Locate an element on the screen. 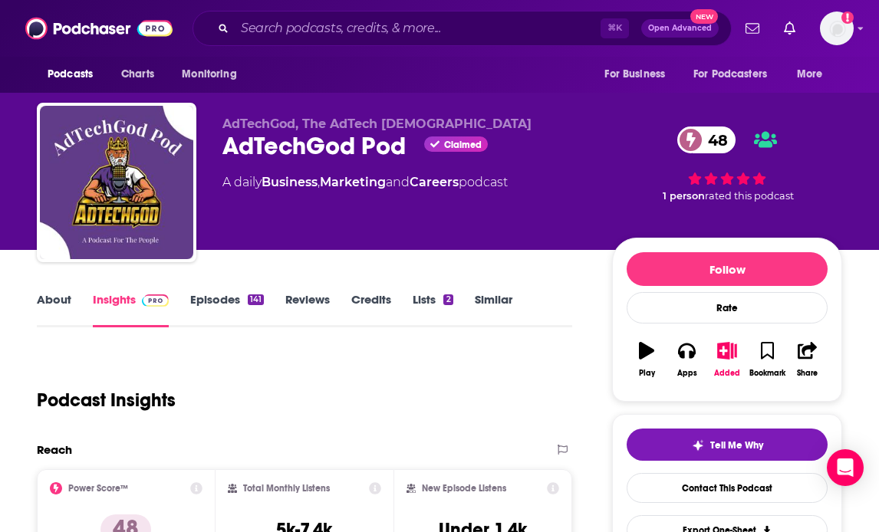 Image resolution: width=879 pixels, height=532 pixels. svg: Add a profile image is located at coordinates (847, 18).